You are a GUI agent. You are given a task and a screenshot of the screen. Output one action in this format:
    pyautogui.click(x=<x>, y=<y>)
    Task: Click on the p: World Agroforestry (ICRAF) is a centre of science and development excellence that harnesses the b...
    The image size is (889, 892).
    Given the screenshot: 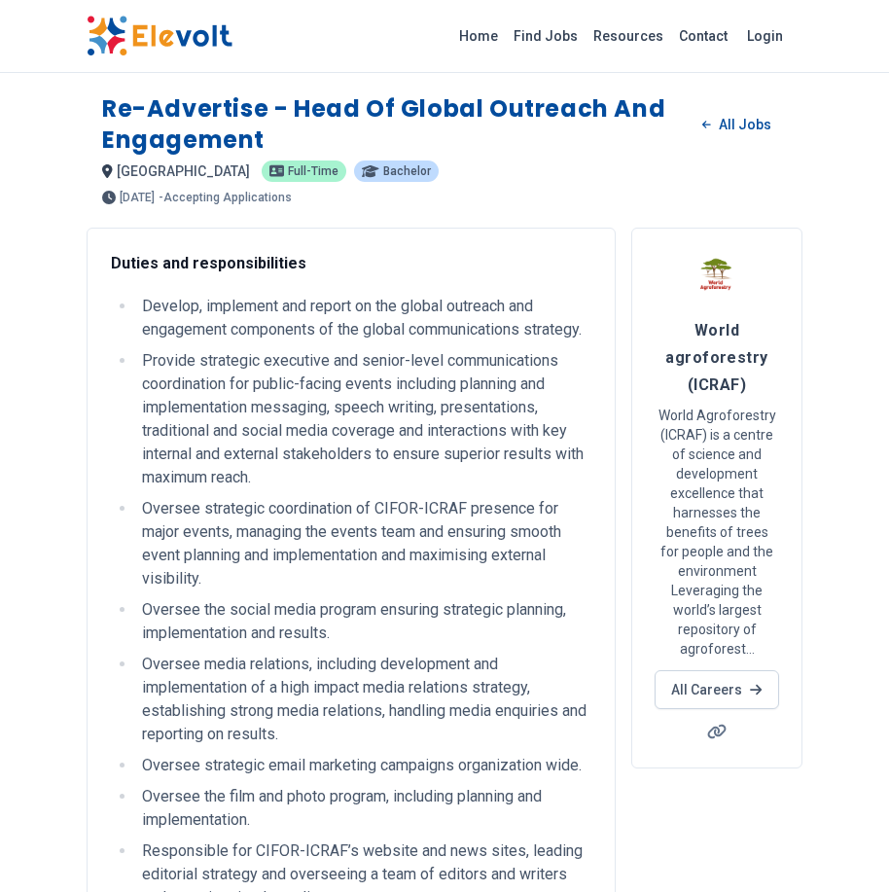 What is the action you would take?
    pyautogui.click(x=717, y=532)
    